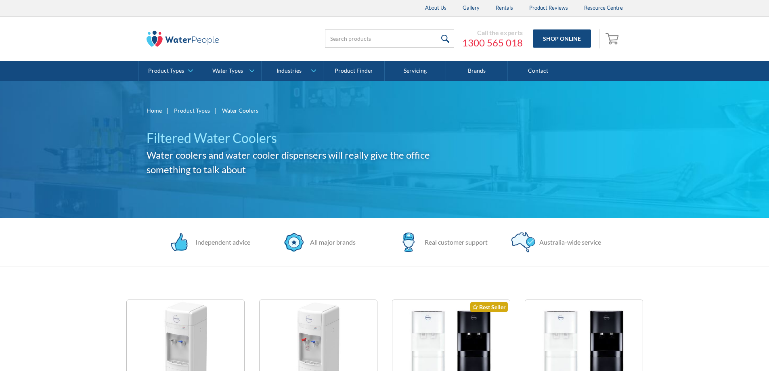  What do you see at coordinates (354, 71) in the screenshot?
I see `a: Product Finder` at bounding box center [354, 71].